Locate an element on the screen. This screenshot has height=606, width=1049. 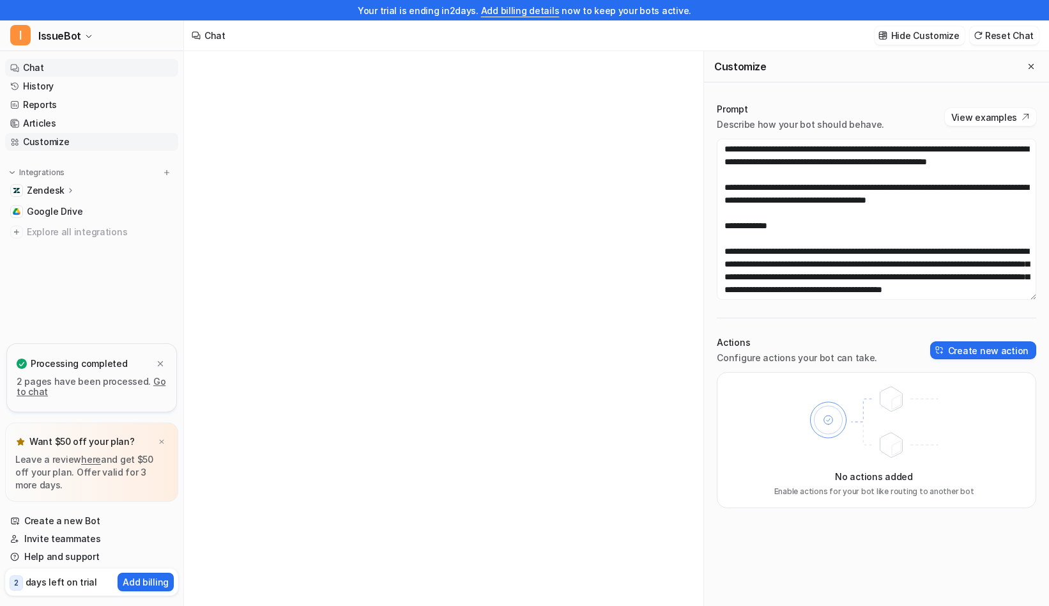
button: Integrations is located at coordinates (36, 172).